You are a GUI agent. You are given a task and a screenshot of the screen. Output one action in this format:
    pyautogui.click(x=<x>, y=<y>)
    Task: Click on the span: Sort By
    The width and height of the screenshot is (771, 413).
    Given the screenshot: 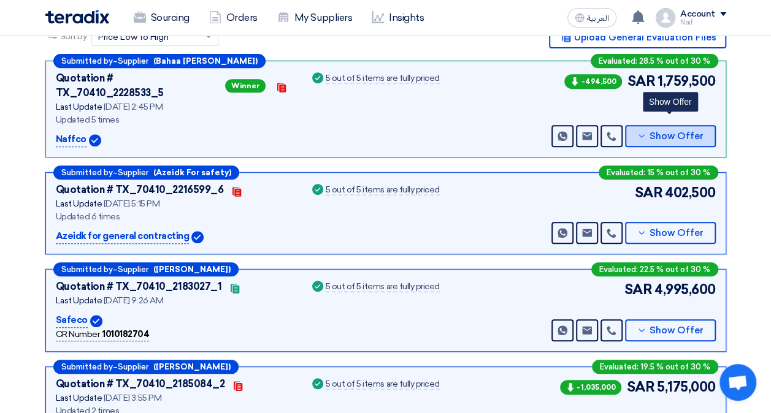 What is the action you would take?
    pyautogui.click(x=74, y=36)
    